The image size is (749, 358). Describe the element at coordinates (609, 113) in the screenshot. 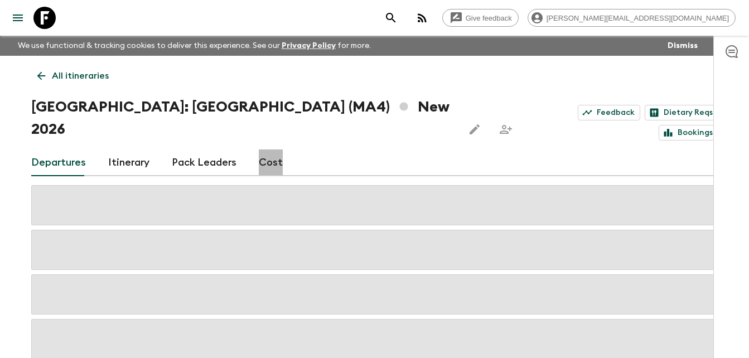

I see `a: Feedback` at that location.